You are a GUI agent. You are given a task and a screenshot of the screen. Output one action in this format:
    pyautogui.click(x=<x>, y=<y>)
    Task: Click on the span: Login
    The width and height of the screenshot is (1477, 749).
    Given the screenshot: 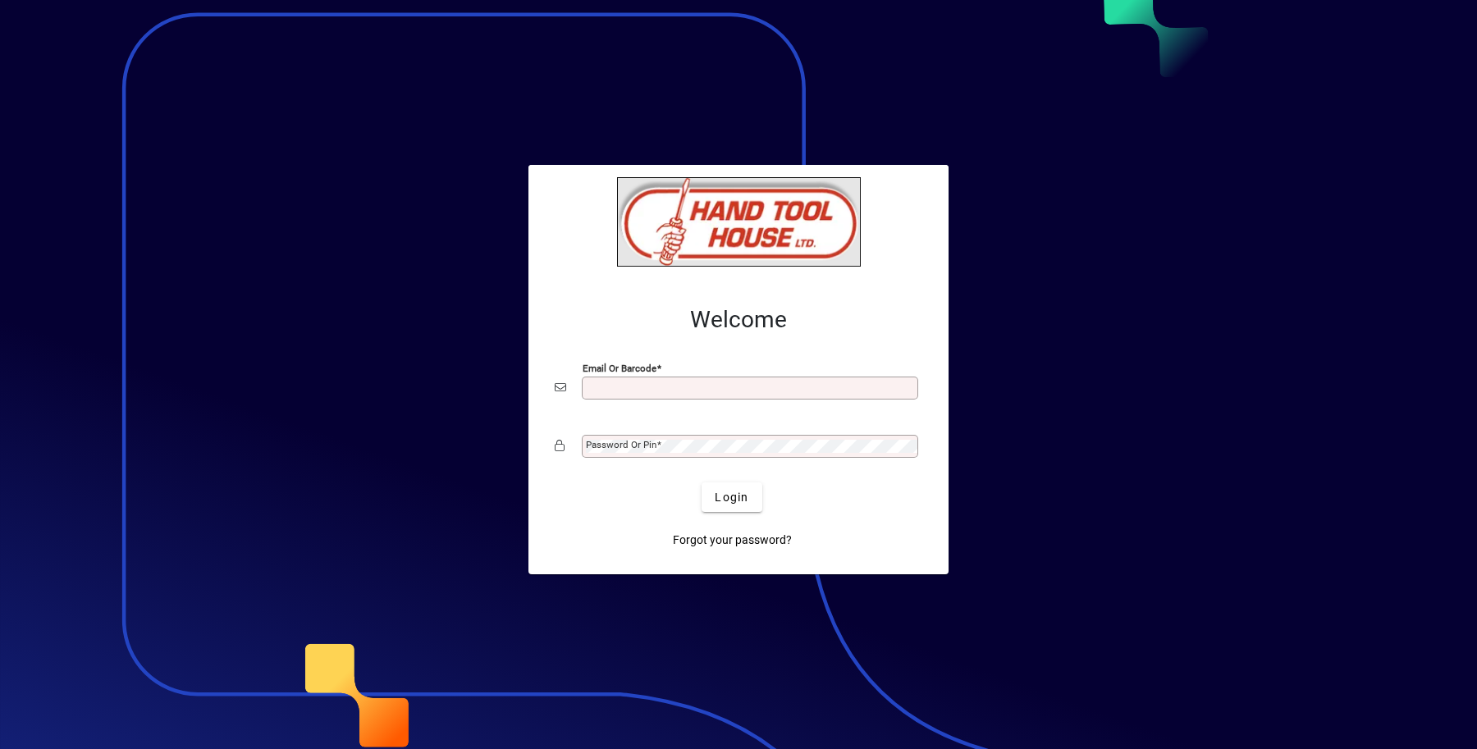 What is the action you would take?
    pyautogui.click(x=731, y=497)
    